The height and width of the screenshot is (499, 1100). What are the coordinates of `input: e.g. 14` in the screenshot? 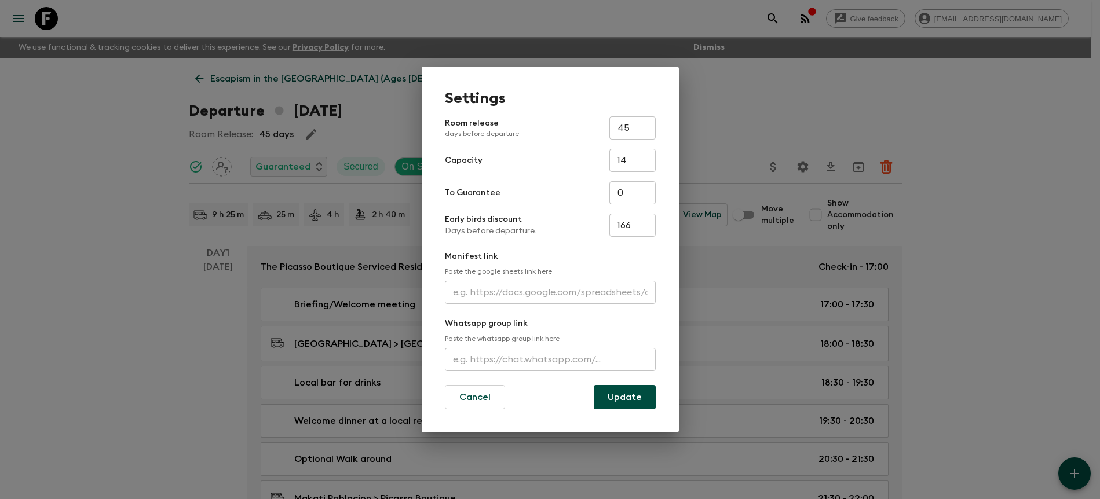 It's located at (632, 160).